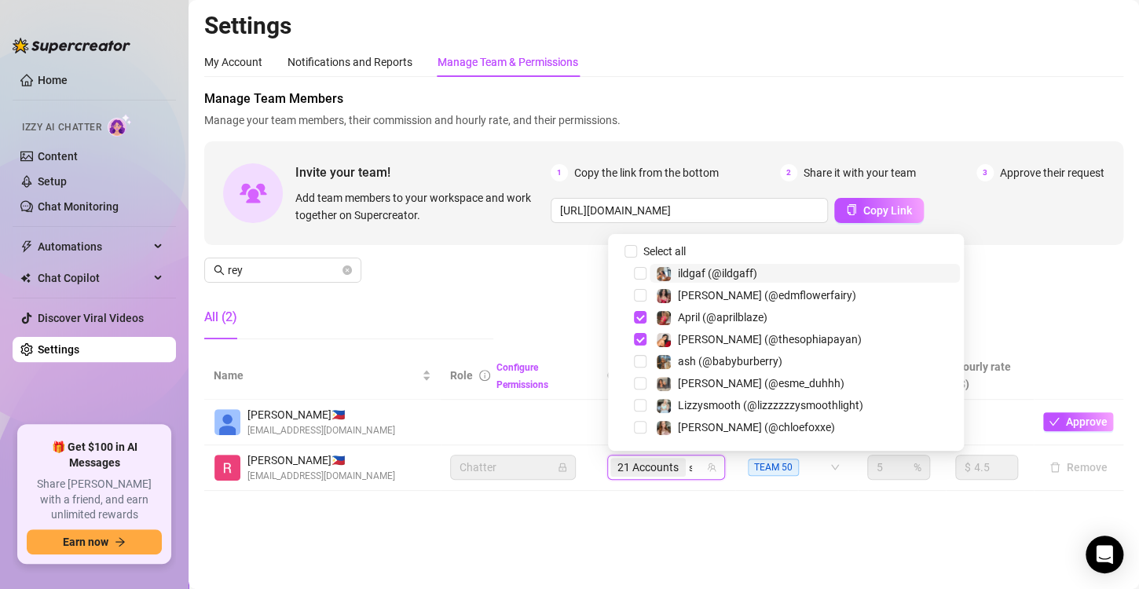 This screenshot has width=1139, height=589. What do you see at coordinates (723, 317) in the screenshot?
I see `span: April (@aprilblaze)` at bounding box center [723, 317].